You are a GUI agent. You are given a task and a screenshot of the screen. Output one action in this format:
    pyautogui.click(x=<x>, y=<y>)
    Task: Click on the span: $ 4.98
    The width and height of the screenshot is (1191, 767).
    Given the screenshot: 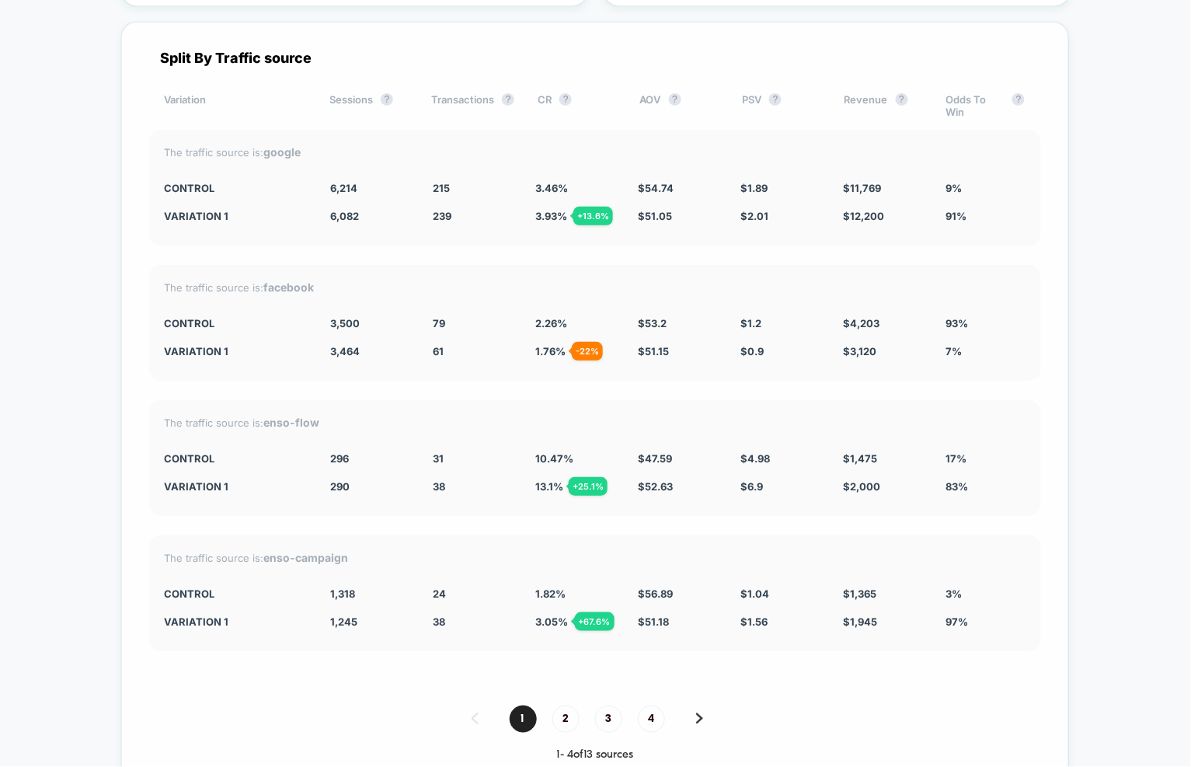 What is the action you would take?
    pyautogui.click(x=755, y=458)
    